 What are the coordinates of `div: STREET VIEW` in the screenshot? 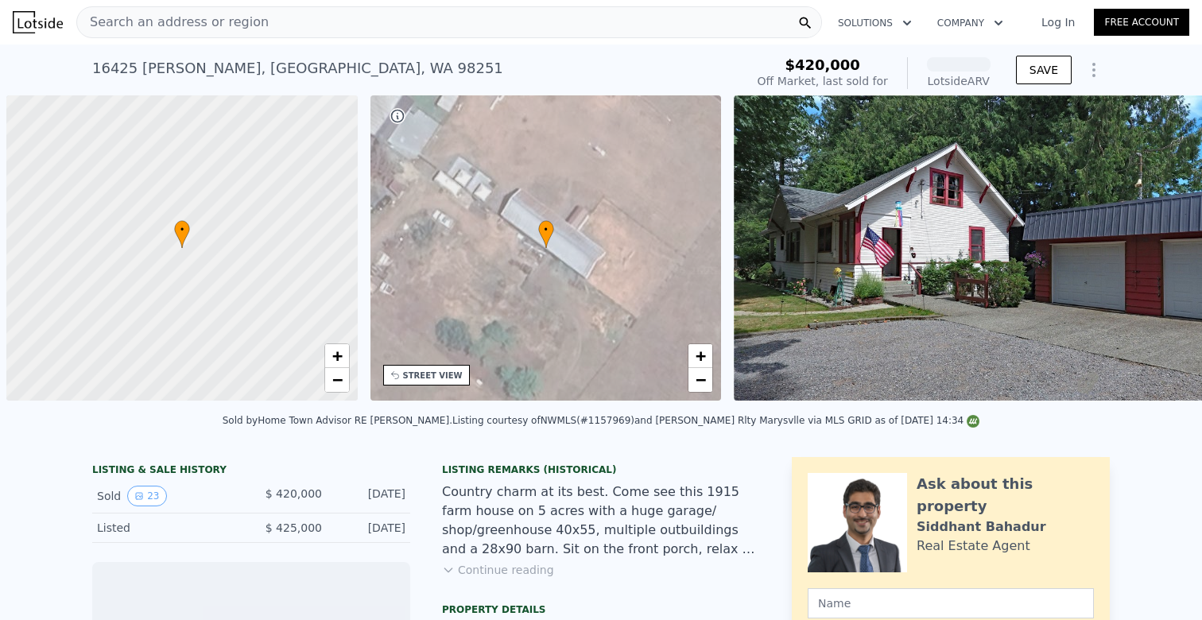 It's located at (432, 375).